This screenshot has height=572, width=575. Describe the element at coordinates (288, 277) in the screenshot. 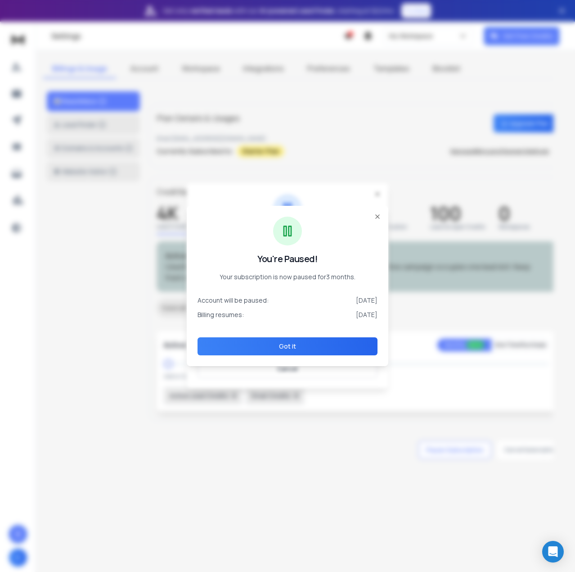

I see `p: Your subscription is now paused for 3 months .` at that location.